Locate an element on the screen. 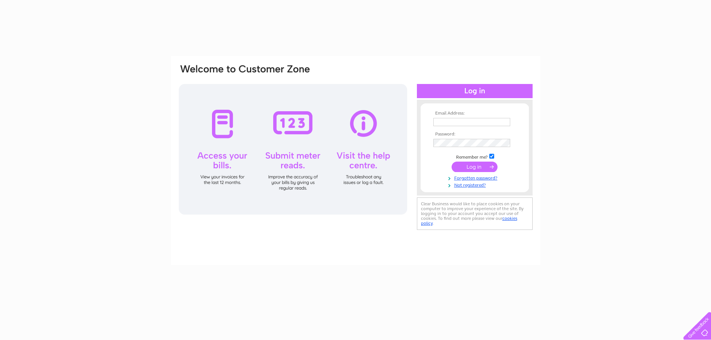  th: Password: is located at coordinates (475, 134).